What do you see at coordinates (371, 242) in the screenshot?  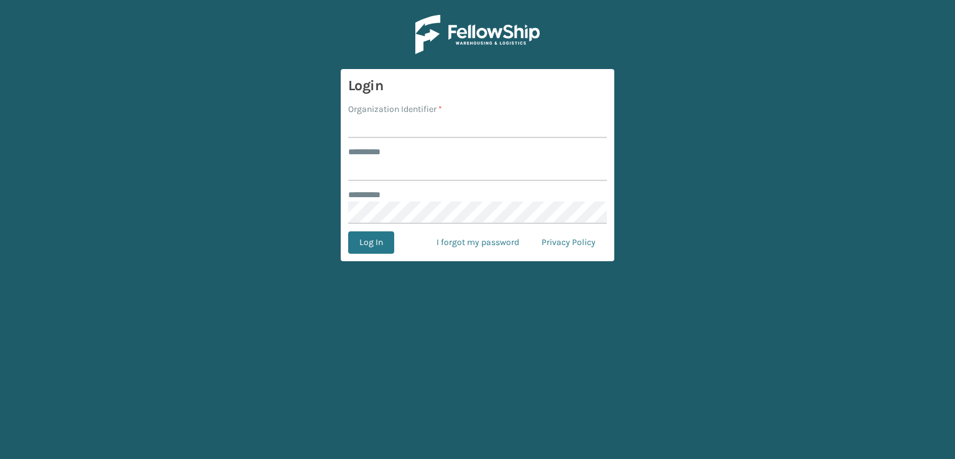 I see `button: Log In` at bounding box center [371, 242].